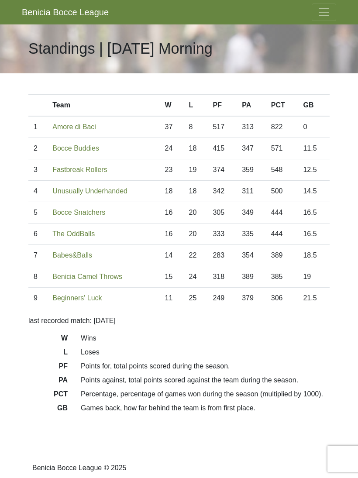  Describe the element at coordinates (251, 191) in the screenshot. I see `td: 311` at that location.